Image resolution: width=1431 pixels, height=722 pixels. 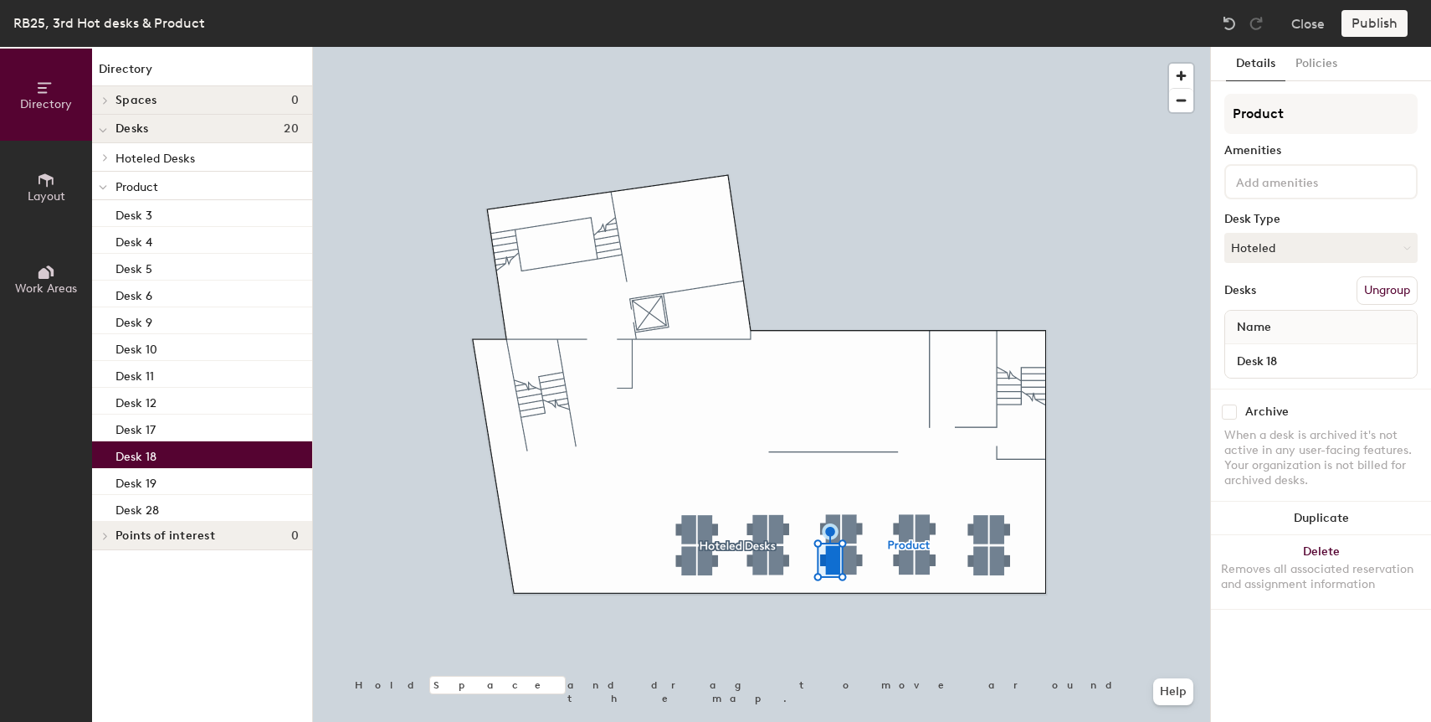 I want to click on span: Hoteled Desks, so click(x=155, y=158).